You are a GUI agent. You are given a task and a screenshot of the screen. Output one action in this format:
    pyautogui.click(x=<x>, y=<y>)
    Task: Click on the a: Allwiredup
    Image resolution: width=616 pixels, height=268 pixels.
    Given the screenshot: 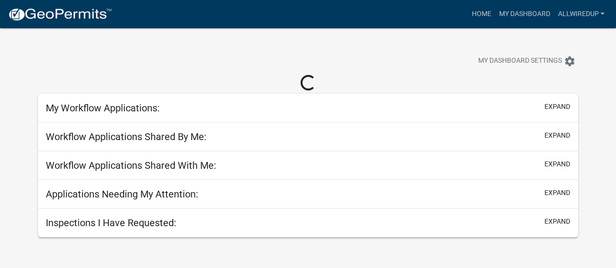 What is the action you would take?
    pyautogui.click(x=581, y=14)
    